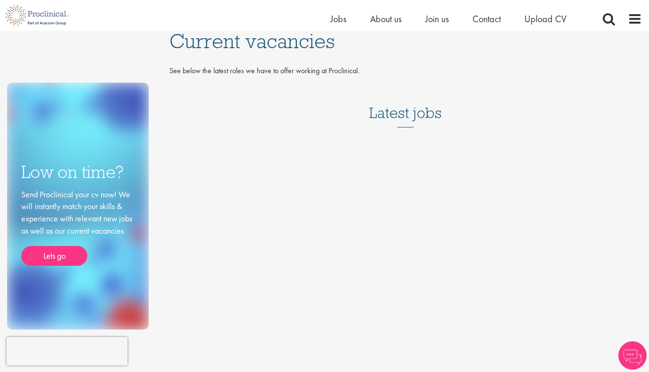 This screenshot has height=372, width=649. Describe the element at coordinates (54, 256) in the screenshot. I see `a: Lets go` at that location.